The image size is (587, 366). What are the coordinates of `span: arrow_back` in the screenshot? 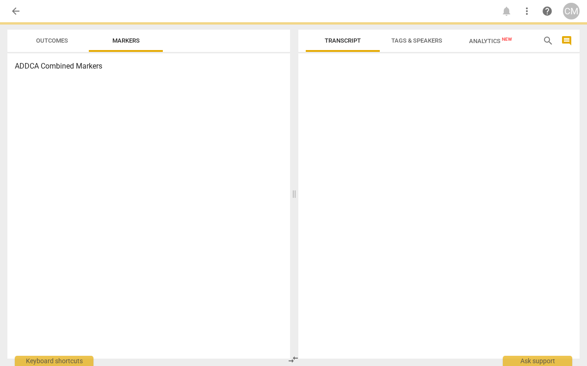 It's located at (16, 11).